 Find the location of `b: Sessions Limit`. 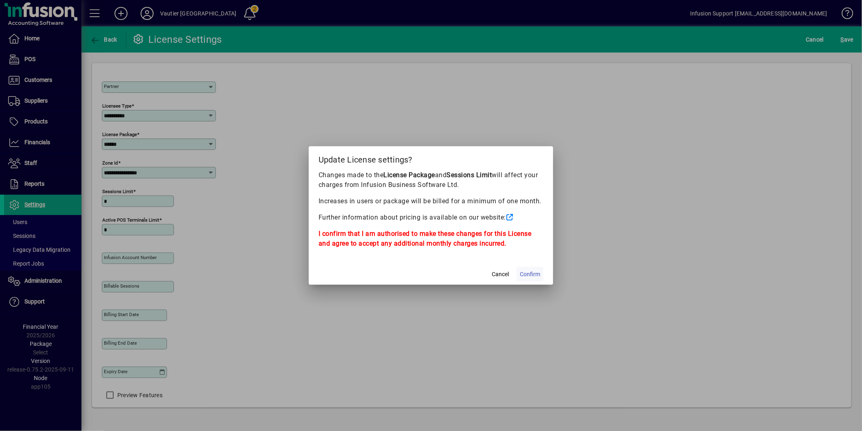

b: Sessions Limit is located at coordinates (469, 175).